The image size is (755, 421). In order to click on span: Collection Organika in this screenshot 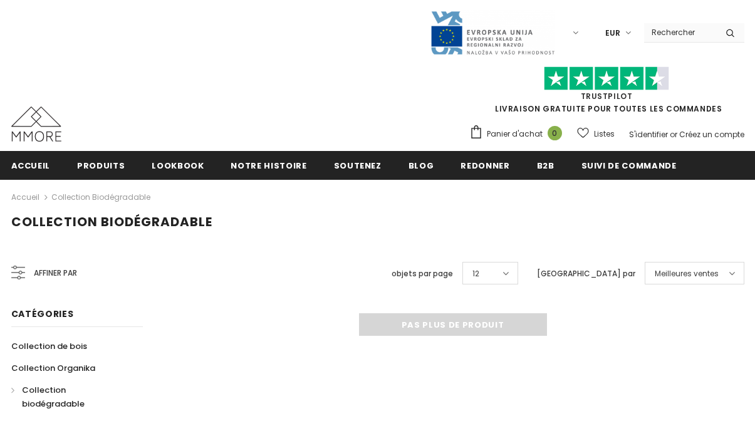, I will do `click(53, 368)`.